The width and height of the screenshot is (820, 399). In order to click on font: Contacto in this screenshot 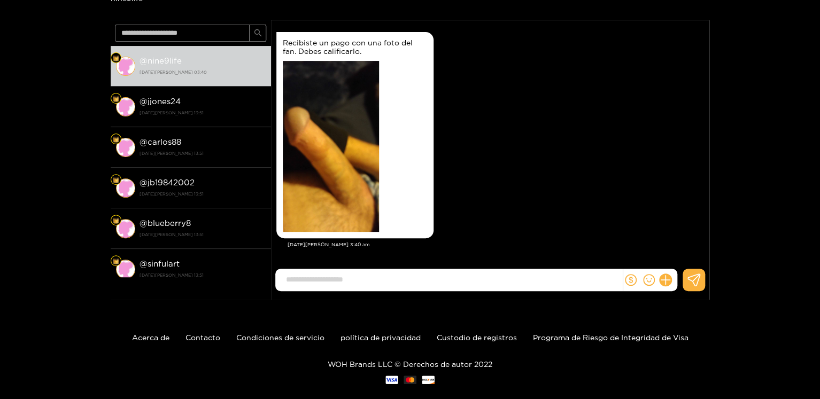, I will do `click(203, 337)`.